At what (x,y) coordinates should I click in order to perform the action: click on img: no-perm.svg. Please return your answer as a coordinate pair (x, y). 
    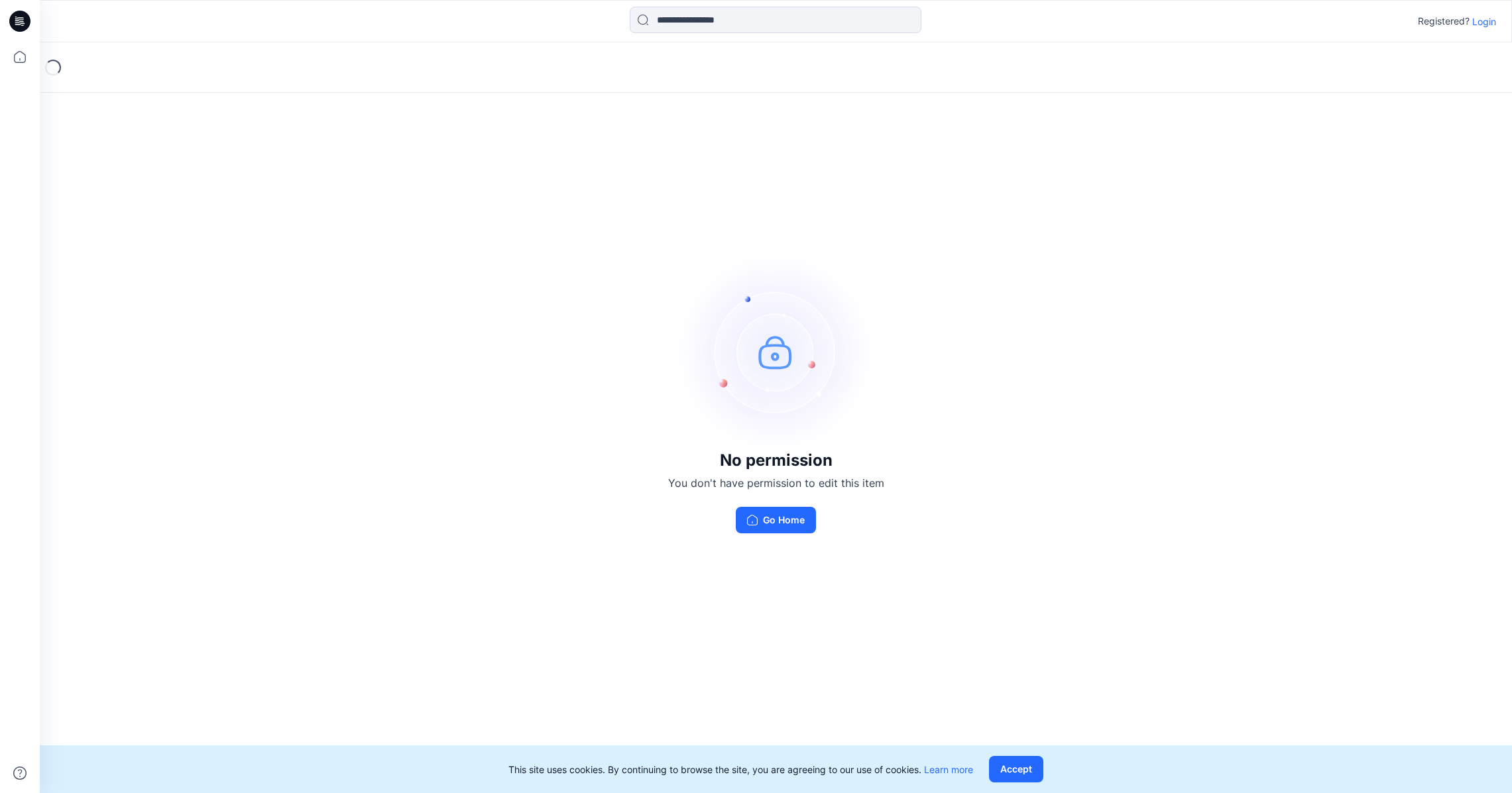
    Looking at the image, I should click on (777, 352).